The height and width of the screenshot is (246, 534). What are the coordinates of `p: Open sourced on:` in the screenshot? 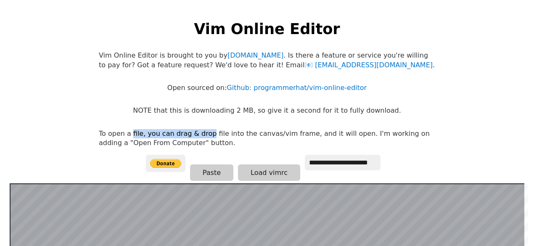 It's located at (267, 88).